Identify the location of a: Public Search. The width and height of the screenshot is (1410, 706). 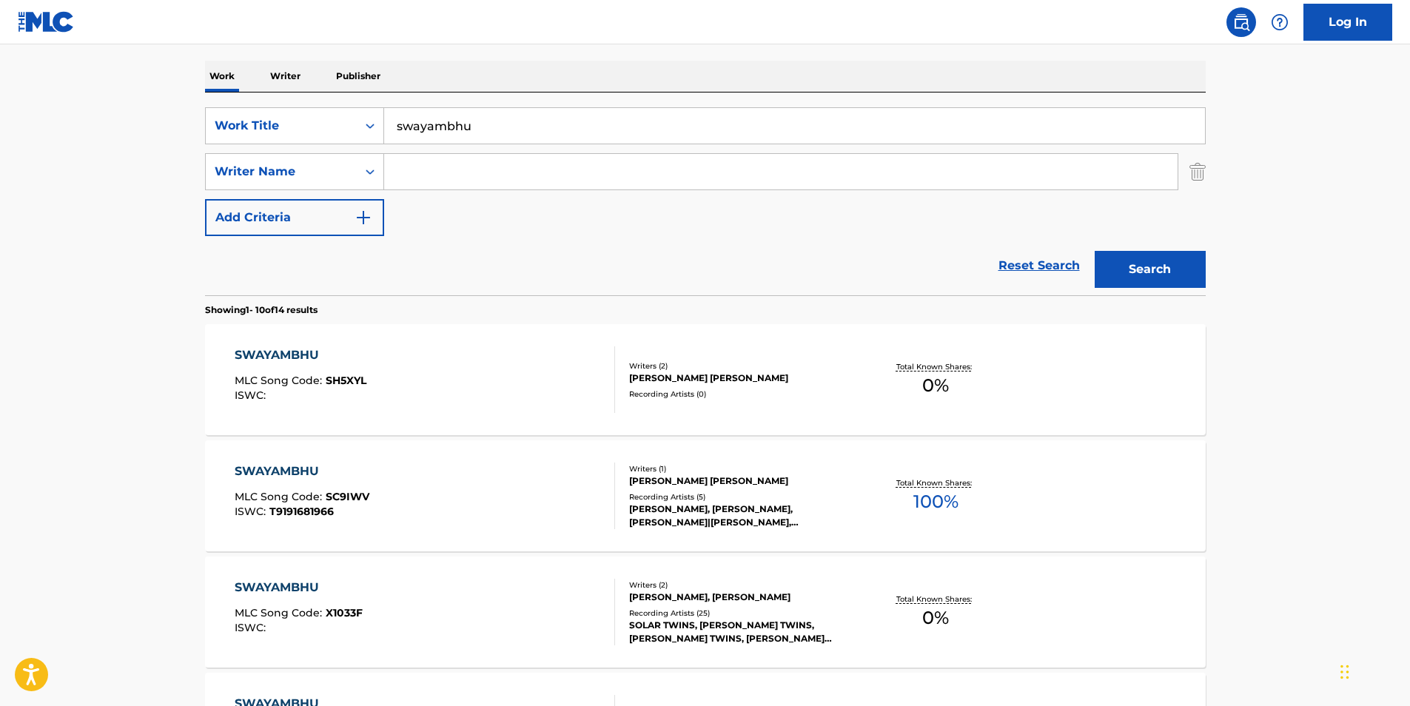
(1241, 22).